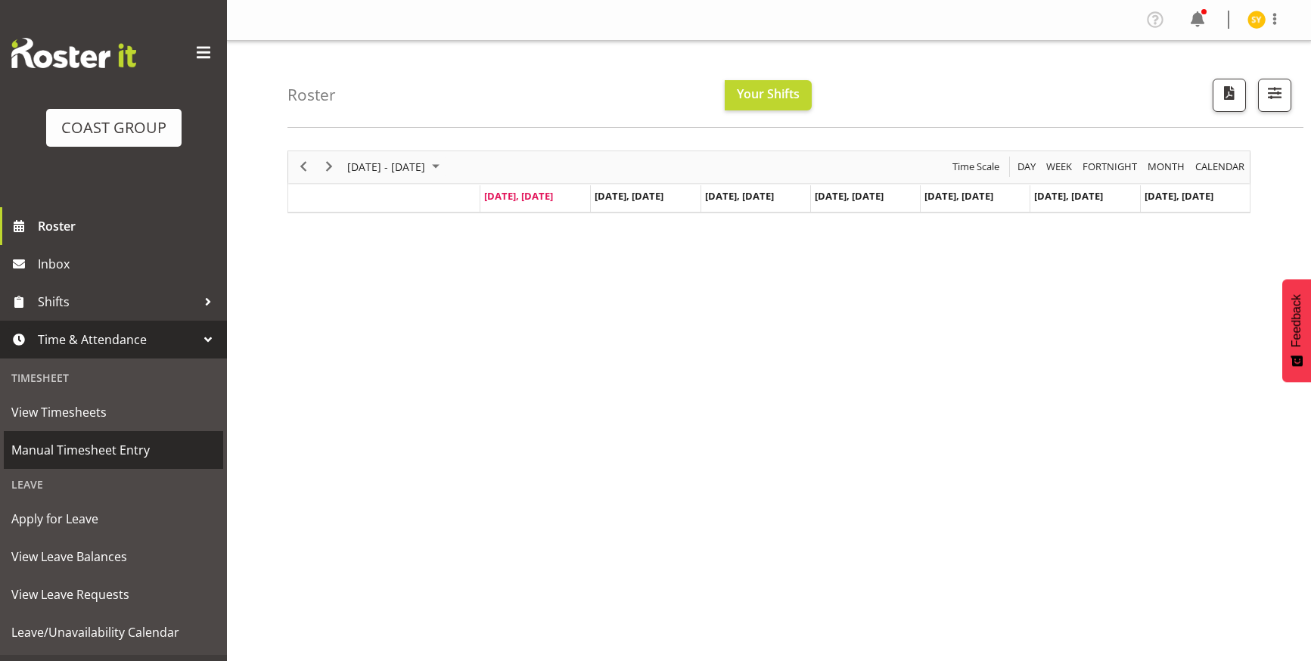 The height and width of the screenshot is (661, 1311). What do you see at coordinates (113, 377) in the screenshot?
I see `div: Timesheet` at bounding box center [113, 377].